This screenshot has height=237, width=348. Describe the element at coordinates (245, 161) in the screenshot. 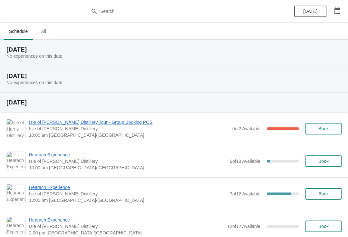

I see `span: 9 of 10 Available` at that location.